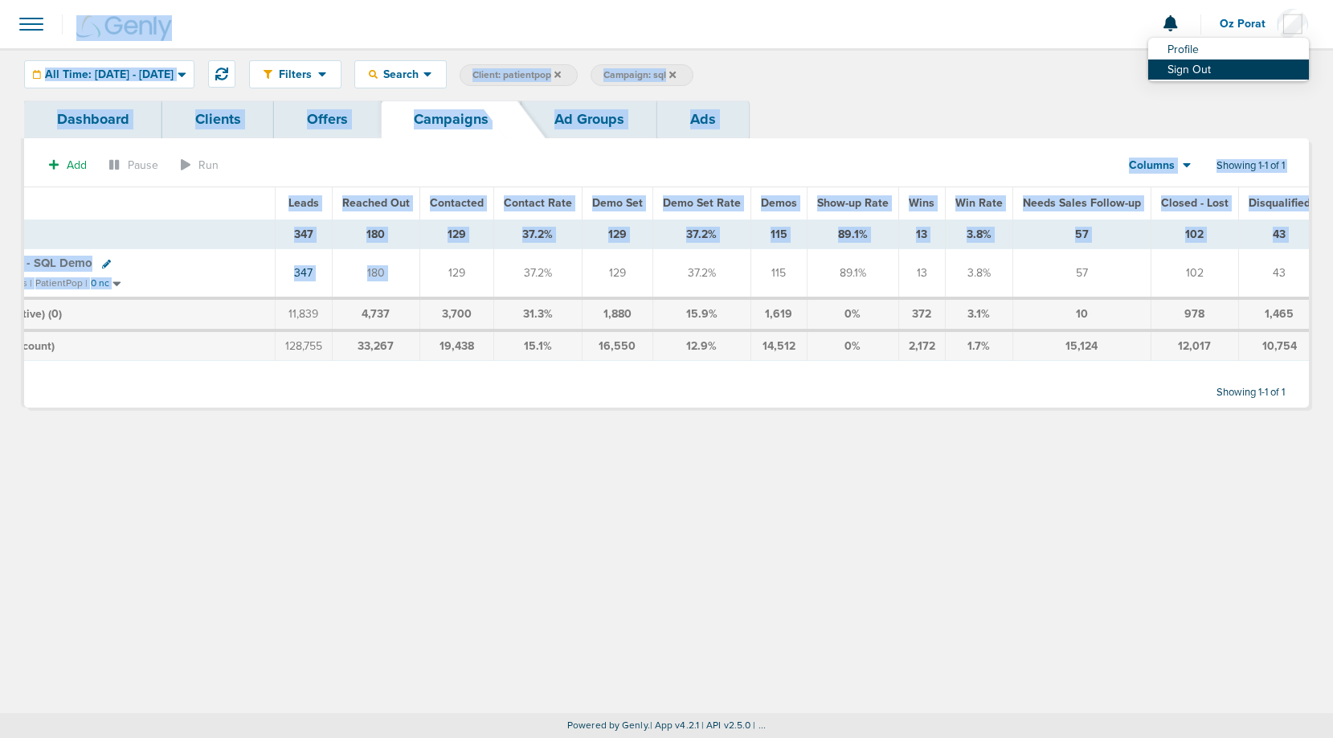 This screenshot has width=1333, height=738. I want to click on td: 128,755, so click(303, 346).